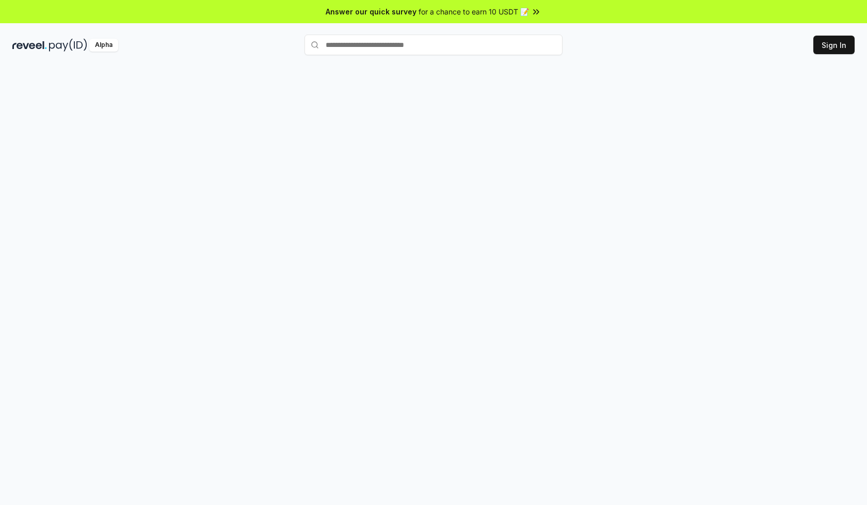  Describe the element at coordinates (68, 45) in the screenshot. I see `img: pay_id` at that location.